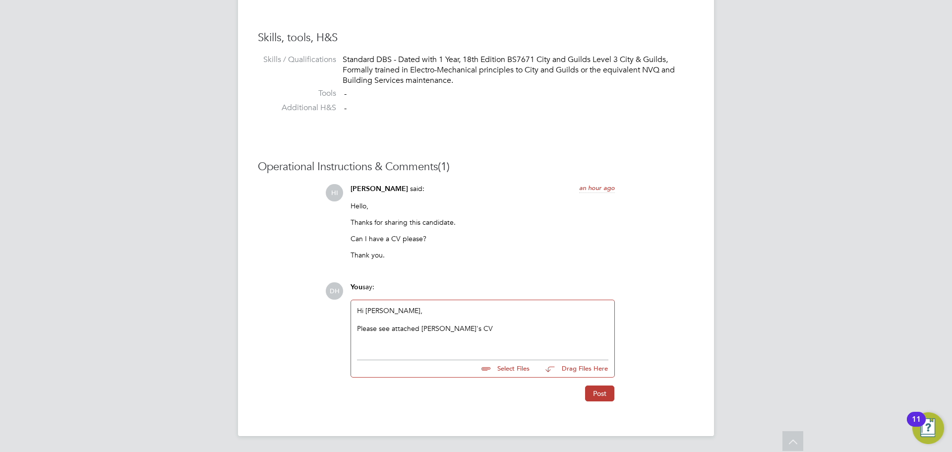  I want to click on span: HI, so click(334, 192).